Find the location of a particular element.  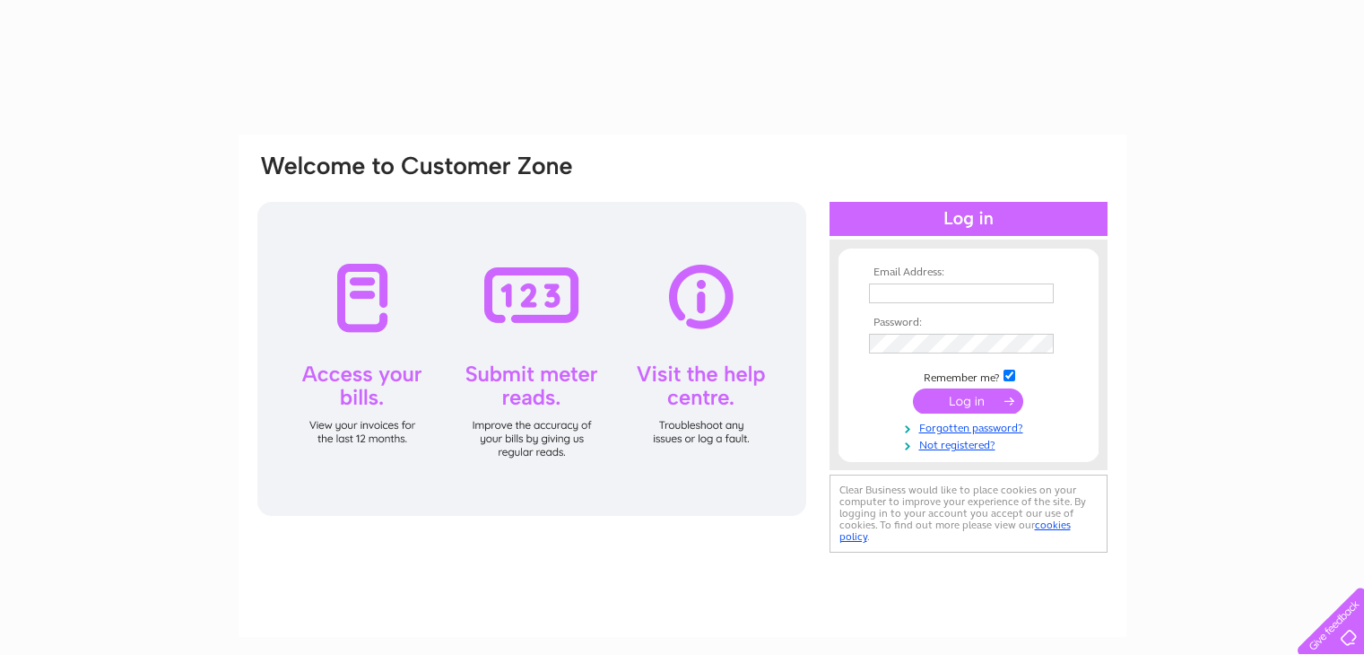

a: Not registered? is located at coordinates (970, 443).